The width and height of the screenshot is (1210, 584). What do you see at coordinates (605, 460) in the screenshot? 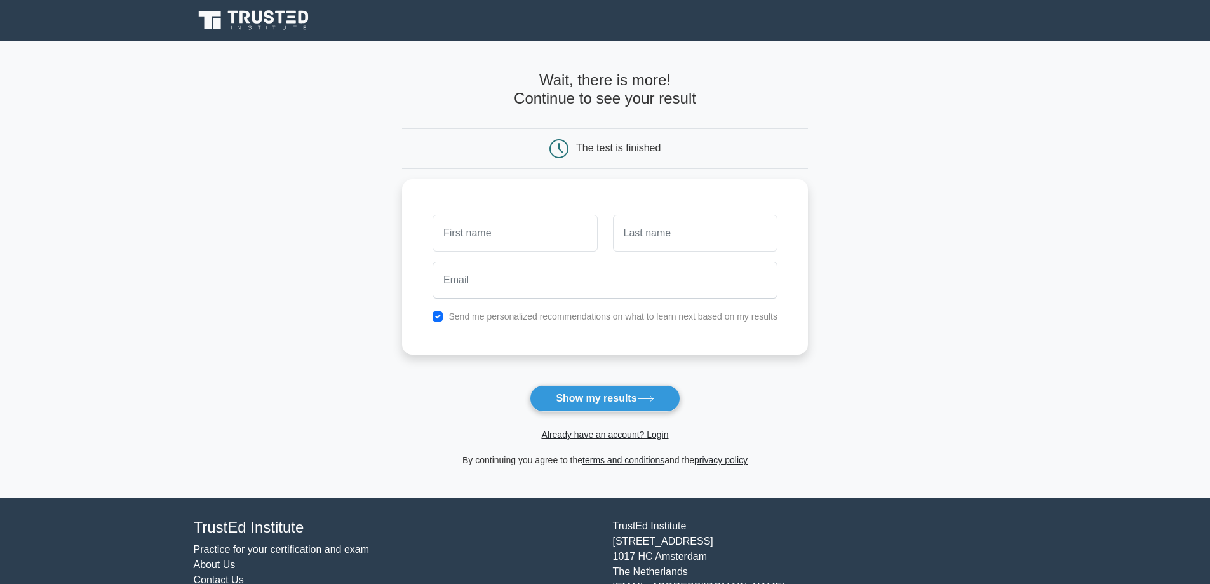
I see `div: By continuing you agree to the and the` at bounding box center [605, 460].